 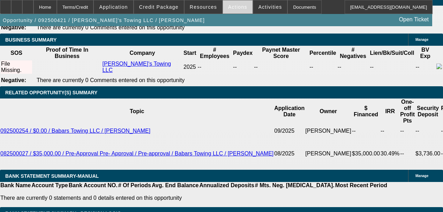 I want to click on span: RELATED OPPORTUNITY(S) SUMMARY, so click(x=51, y=92).